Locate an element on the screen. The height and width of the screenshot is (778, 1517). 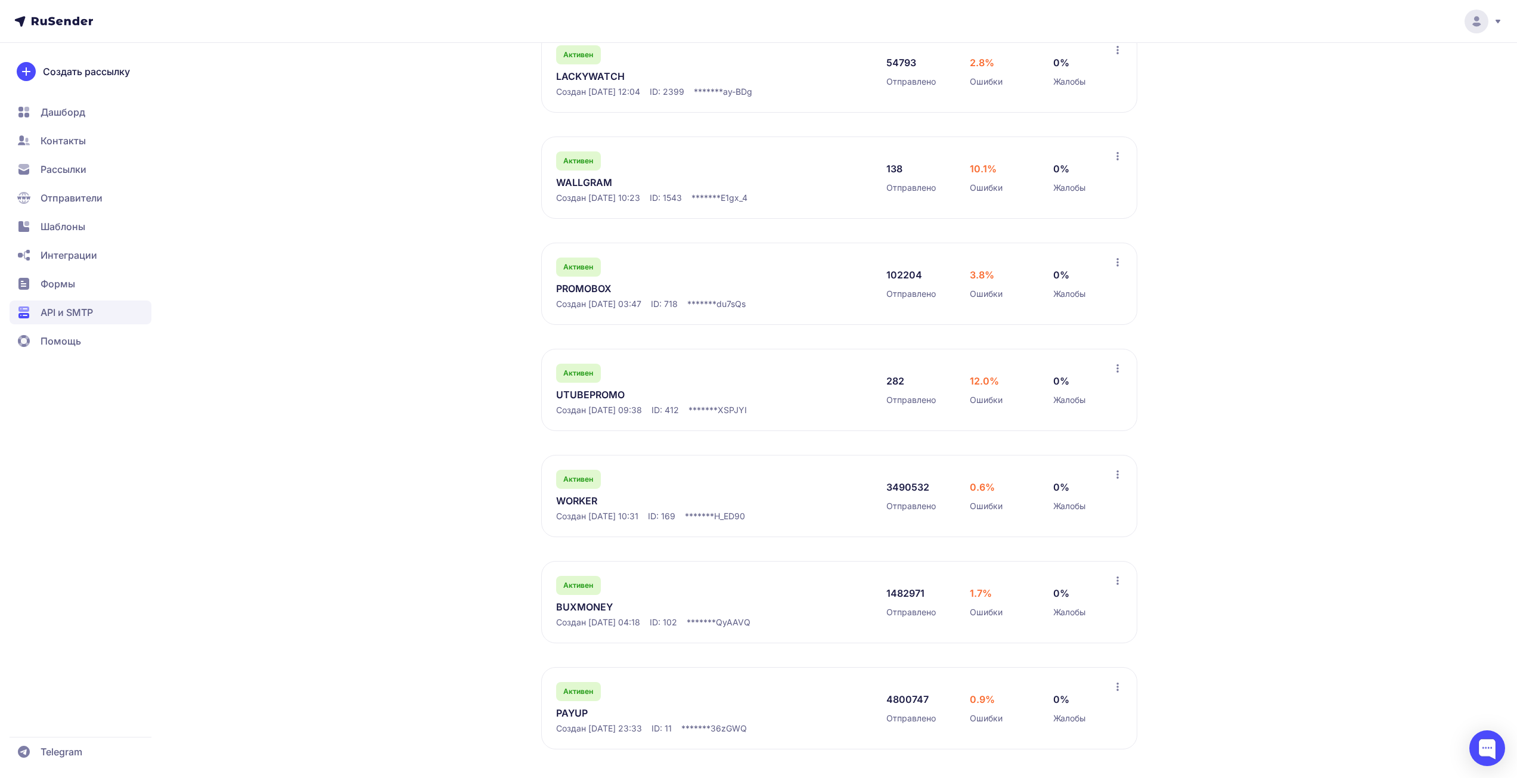
span: Формы is located at coordinates (58, 284).